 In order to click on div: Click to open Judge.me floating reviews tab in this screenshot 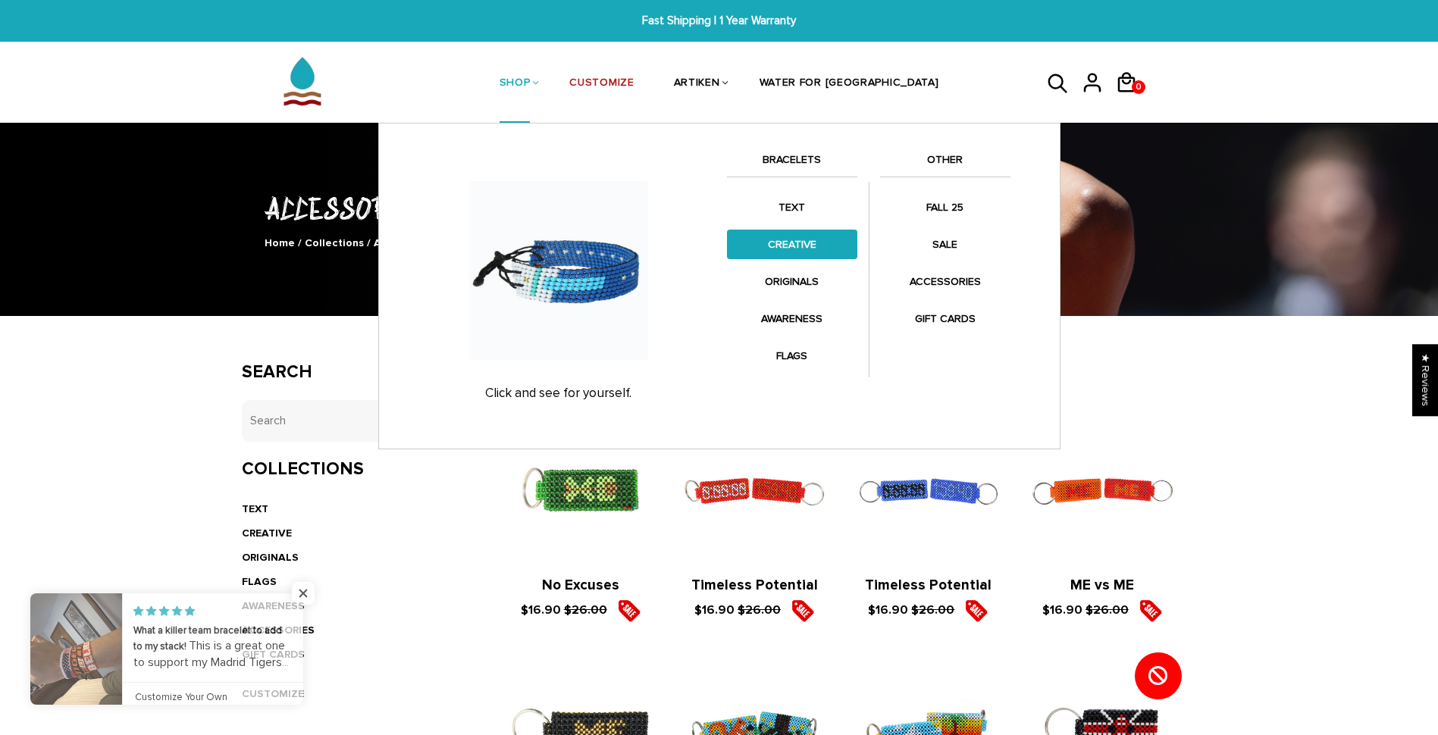, I will do `click(1425, 380)`.